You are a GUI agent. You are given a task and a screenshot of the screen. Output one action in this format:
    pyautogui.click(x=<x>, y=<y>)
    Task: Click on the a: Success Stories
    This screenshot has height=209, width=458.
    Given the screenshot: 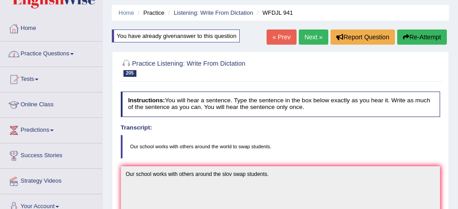 What is the action you would take?
    pyautogui.click(x=51, y=155)
    